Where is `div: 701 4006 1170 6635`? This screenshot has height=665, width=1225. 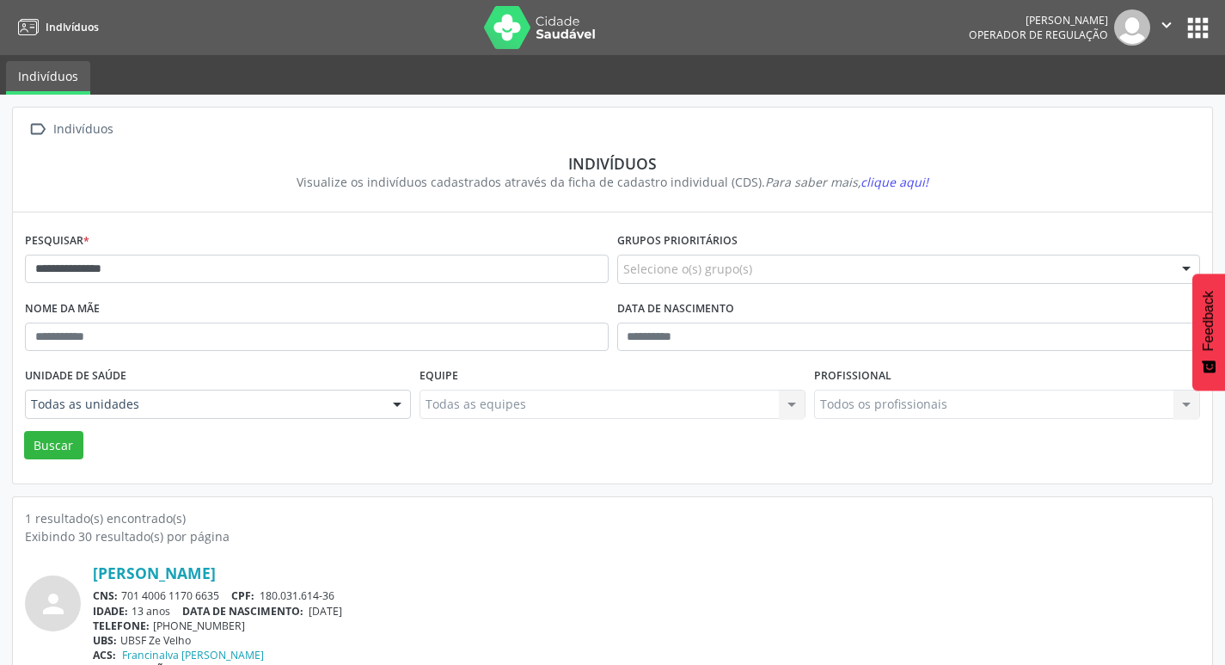 div: 701 4006 1170 6635 is located at coordinates (647, 595).